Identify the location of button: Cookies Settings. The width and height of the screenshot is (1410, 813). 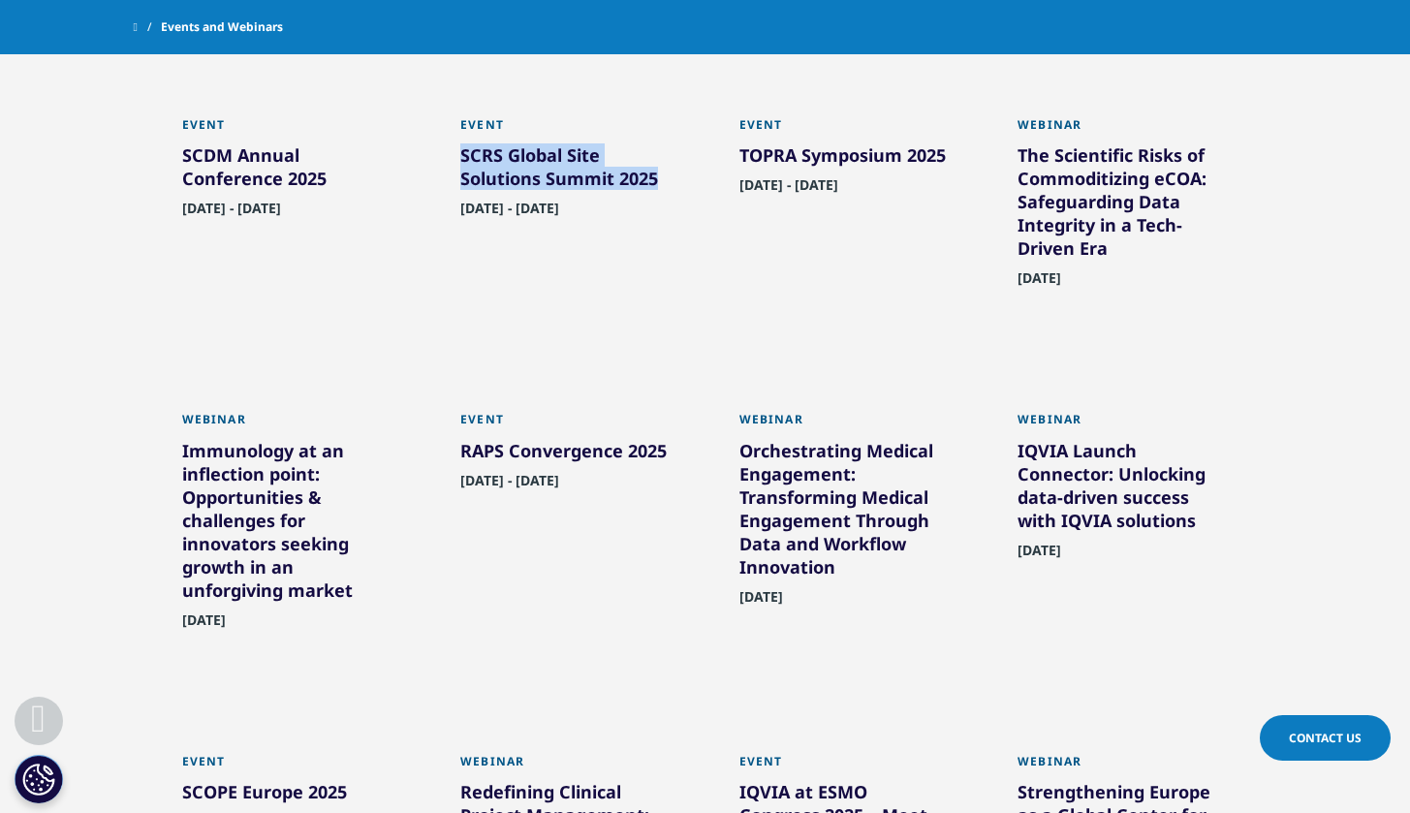
(39, 779).